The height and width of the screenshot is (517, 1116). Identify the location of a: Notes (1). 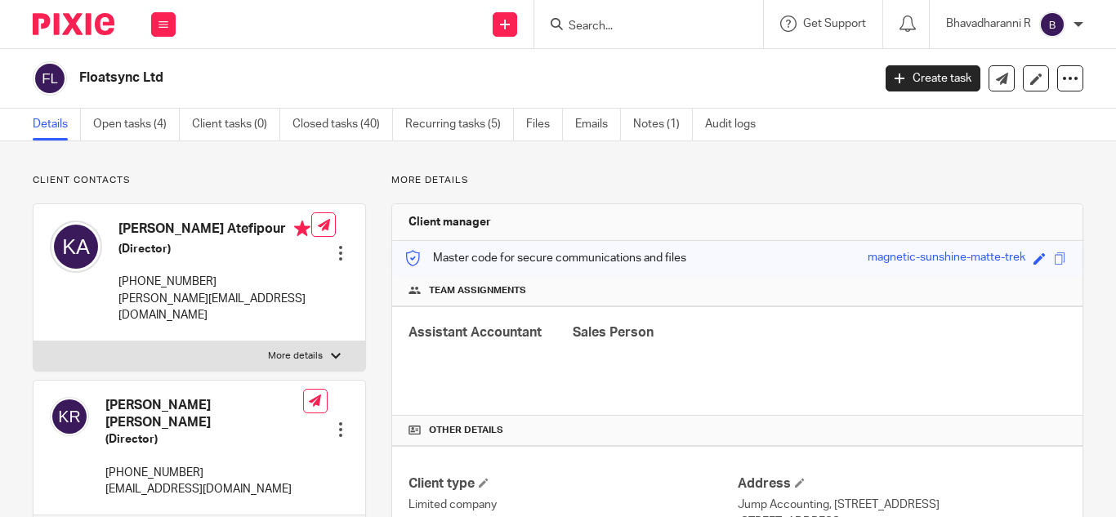
(663, 124).